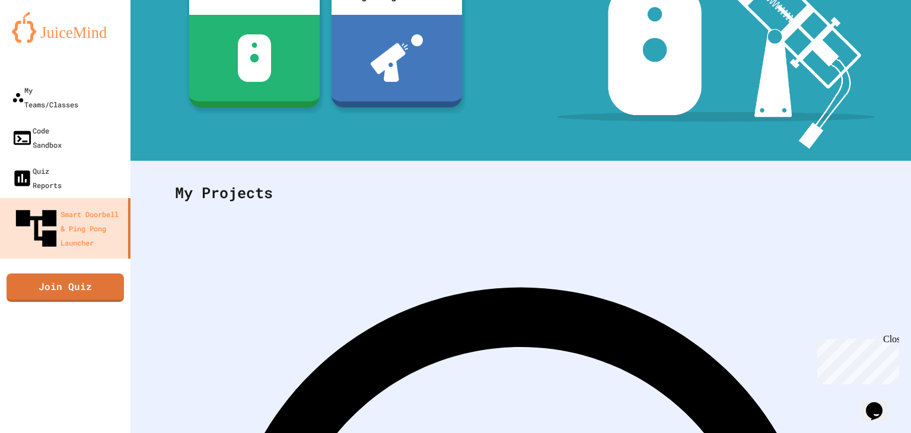 The width and height of the screenshot is (911, 433). I want to click on img: logo-orange.svg, so click(65, 27).